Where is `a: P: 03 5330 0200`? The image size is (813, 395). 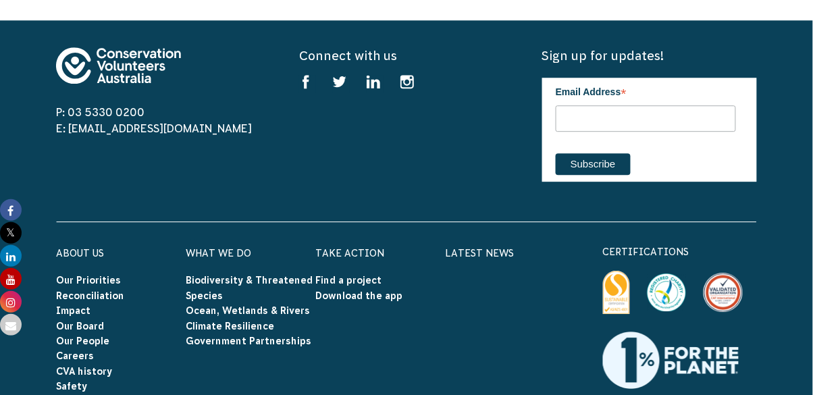
a: P: 03 5330 0200 is located at coordinates (100, 112).